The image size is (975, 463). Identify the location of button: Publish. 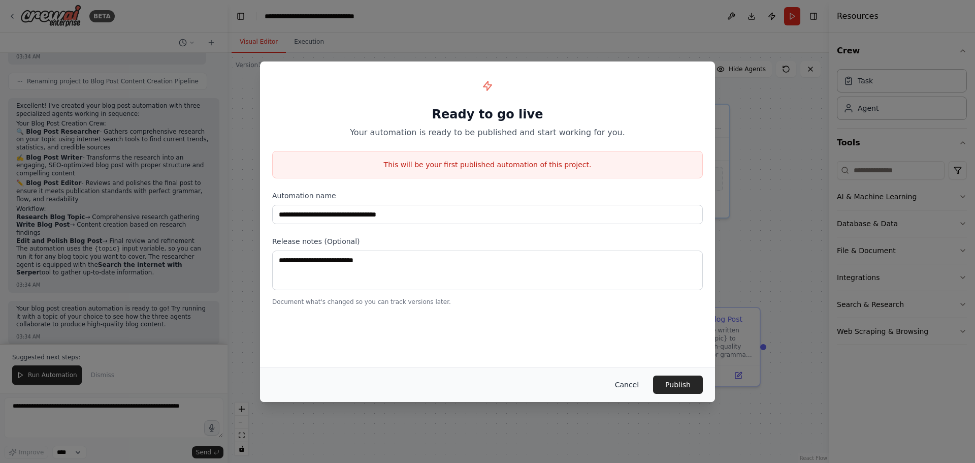
(678, 384).